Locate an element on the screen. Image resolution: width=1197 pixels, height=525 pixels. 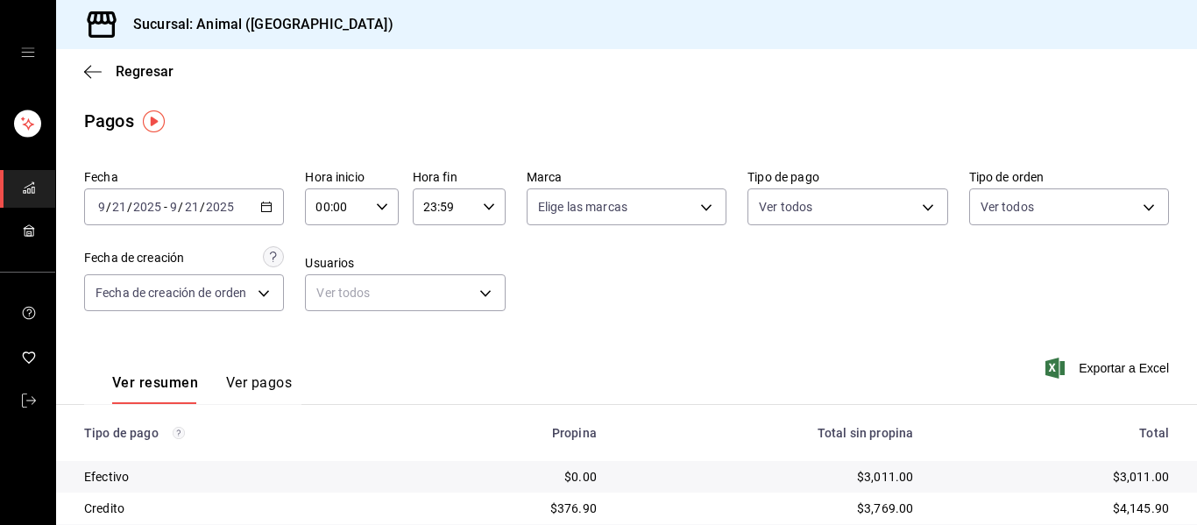
div: Propina is located at coordinates (515, 433).